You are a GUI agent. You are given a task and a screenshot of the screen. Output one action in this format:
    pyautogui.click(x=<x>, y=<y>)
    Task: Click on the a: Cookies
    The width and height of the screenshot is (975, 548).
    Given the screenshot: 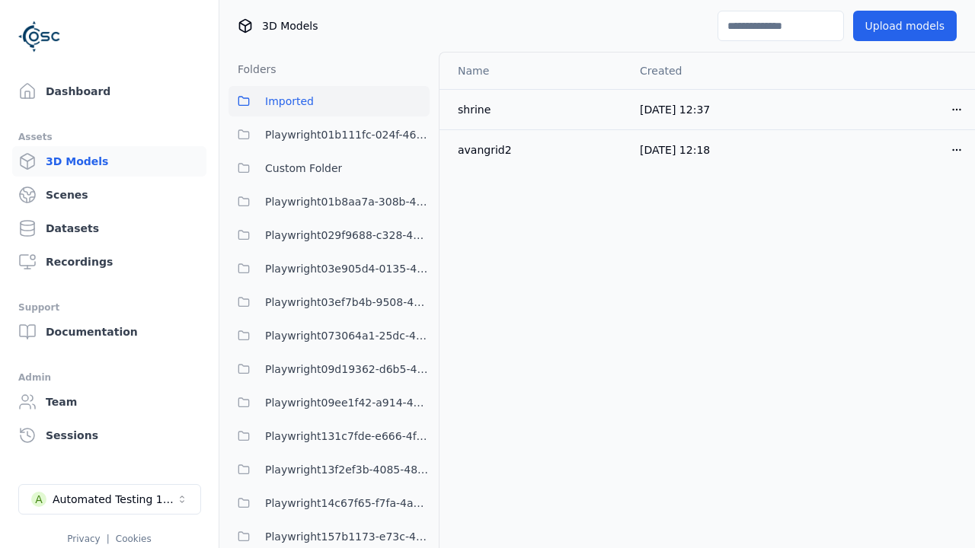 What is the action you would take?
    pyautogui.click(x=133, y=539)
    